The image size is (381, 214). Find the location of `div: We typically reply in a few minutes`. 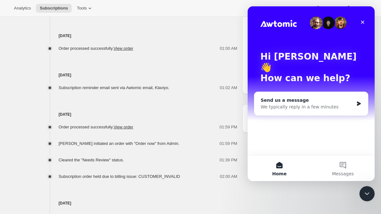

div: We typically reply in a few minutes is located at coordinates (59, 101).